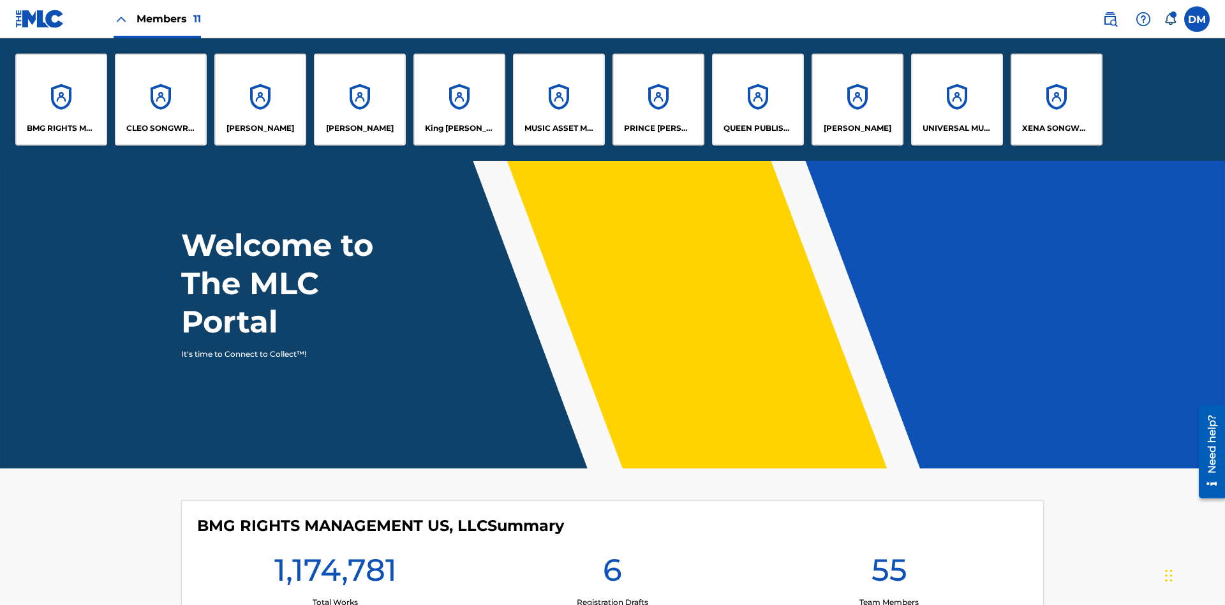  Describe the element at coordinates (61, 128) in the screenshot. I see `p: BMG RIGHTS MANAGEMENT US, LLC` at that location.